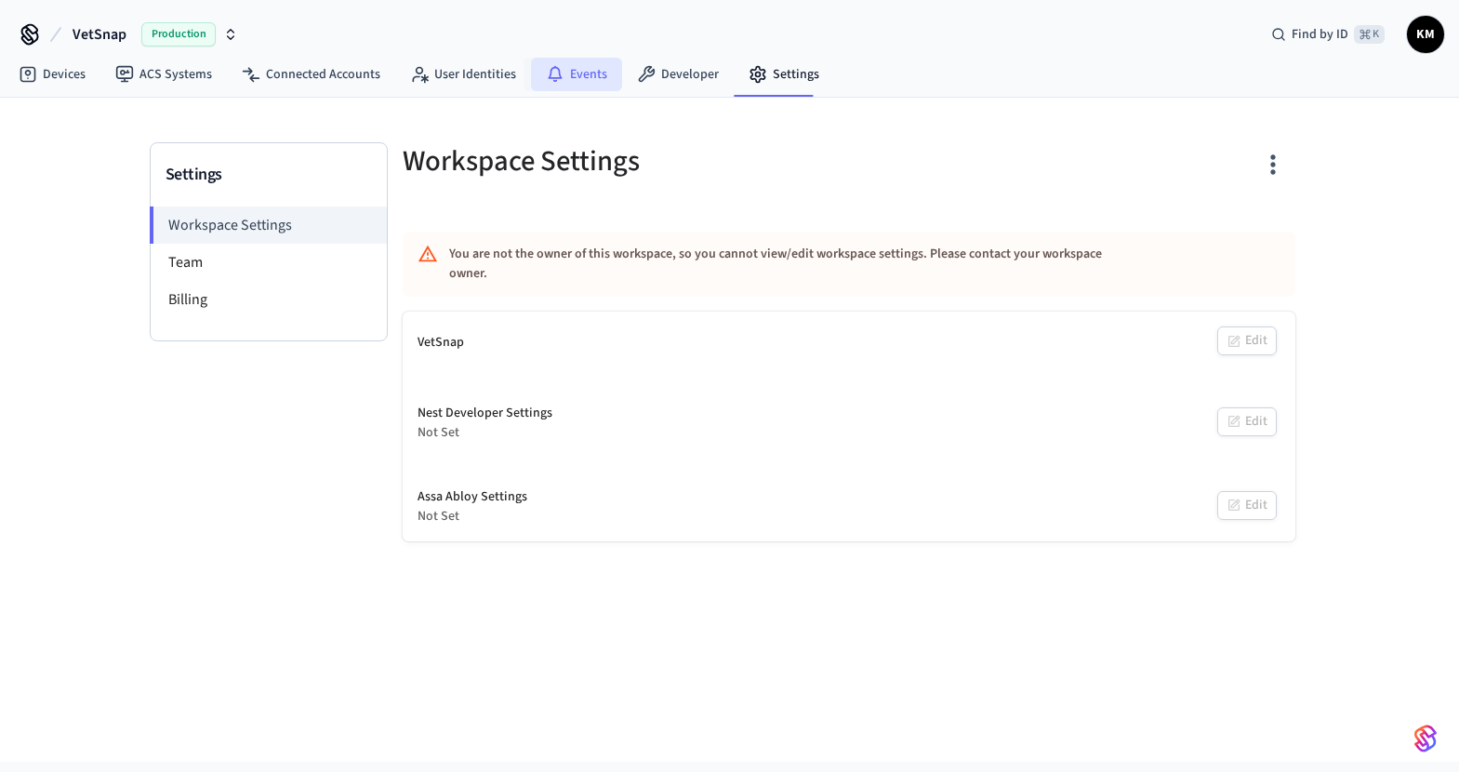 The image size is (1459, 772). Describe the element at coordinates (269, 262) in the screenshot. I see `li: Team` at that location.